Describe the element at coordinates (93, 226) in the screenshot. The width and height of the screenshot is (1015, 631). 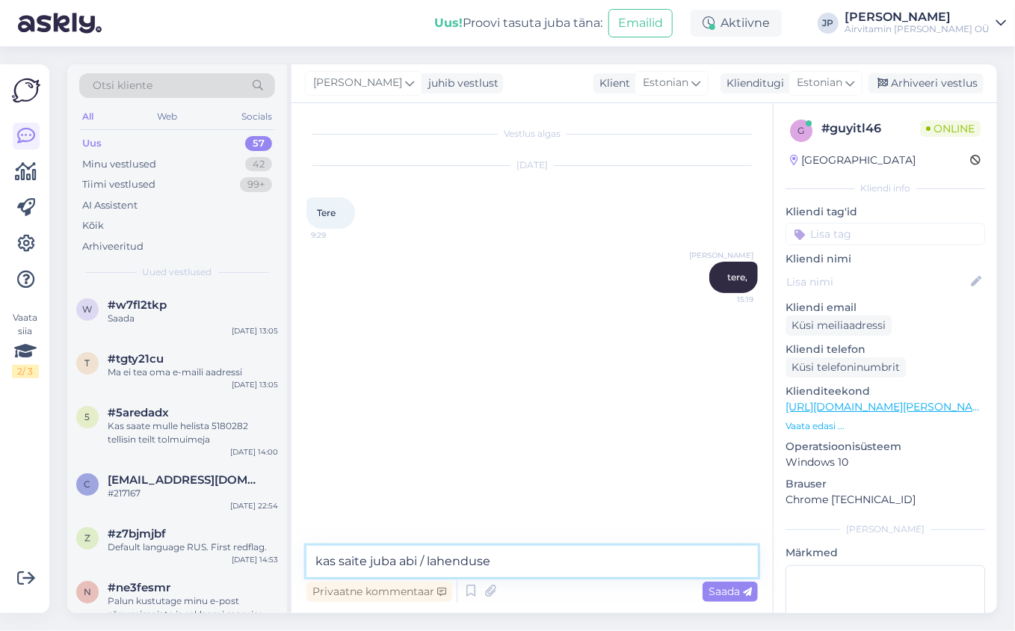
I see `div: Kõik` at that location.